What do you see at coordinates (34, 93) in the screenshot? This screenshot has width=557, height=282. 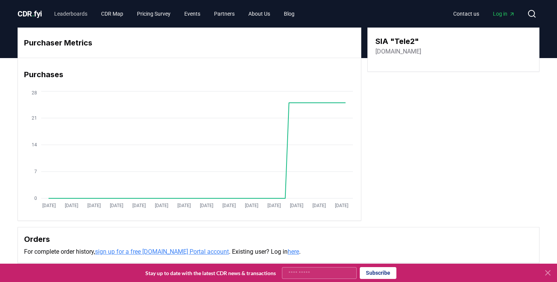 I see `tspan: 28` at bounding box center [34, 93].